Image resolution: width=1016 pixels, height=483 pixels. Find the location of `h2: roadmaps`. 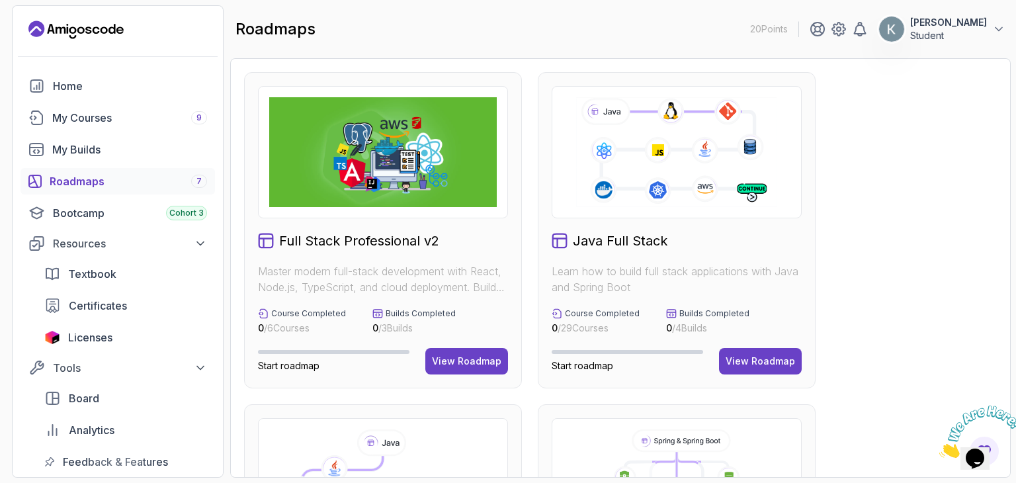

h2: roadmaps is located at coordinates (275, 29).